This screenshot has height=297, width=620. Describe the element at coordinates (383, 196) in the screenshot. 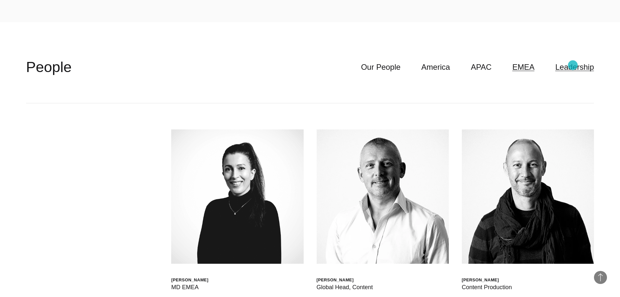

I see `img: Steve Waller` at that location.